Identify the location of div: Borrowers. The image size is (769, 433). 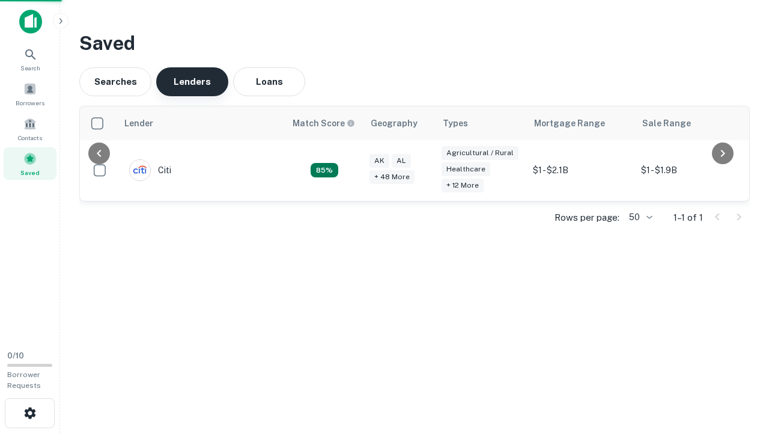
(30, 94).